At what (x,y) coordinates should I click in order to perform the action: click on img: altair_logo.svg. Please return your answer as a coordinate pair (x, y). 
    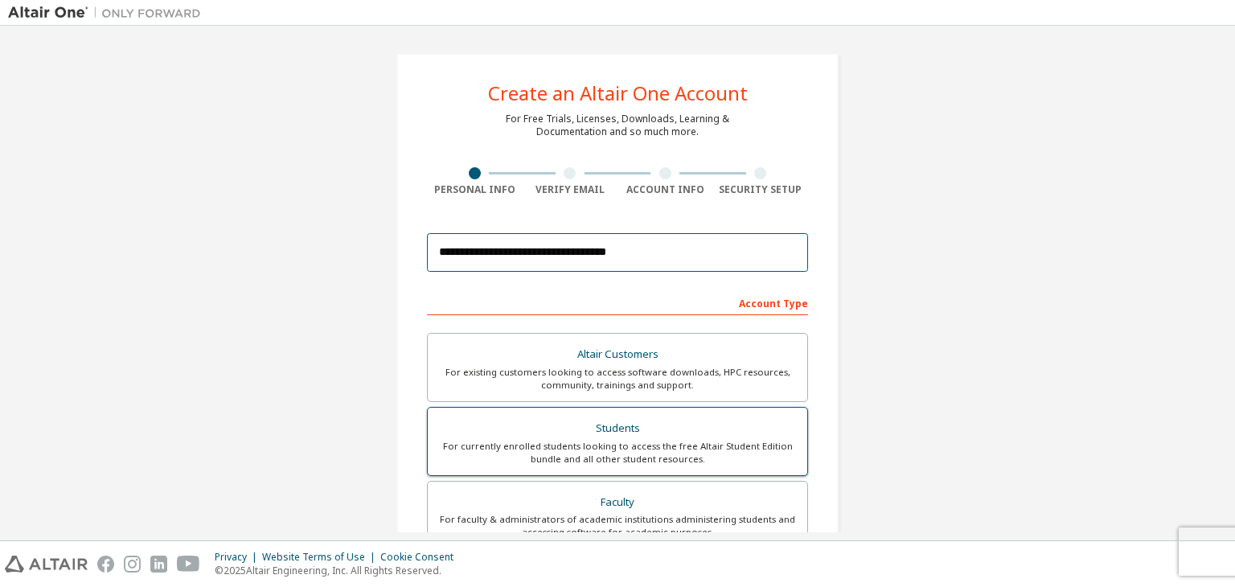
    Looking at the image, I should click on (46, 564).